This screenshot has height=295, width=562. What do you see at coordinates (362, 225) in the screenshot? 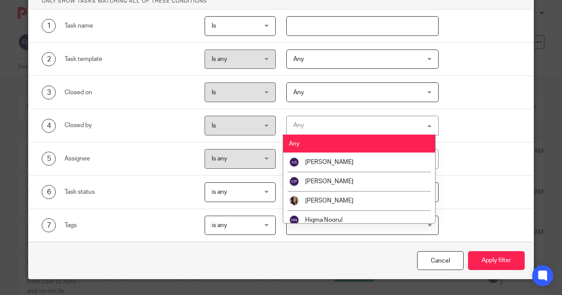
I see `div: Search for option` at bounding box center [362, 225].